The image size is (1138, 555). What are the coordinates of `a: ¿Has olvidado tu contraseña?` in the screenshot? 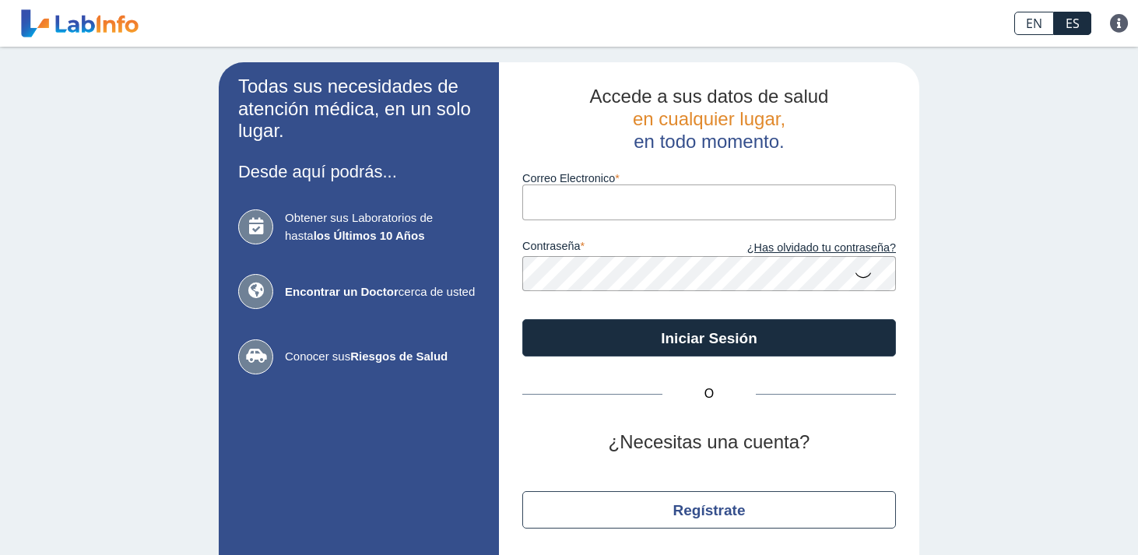 It's located at (802, 248).